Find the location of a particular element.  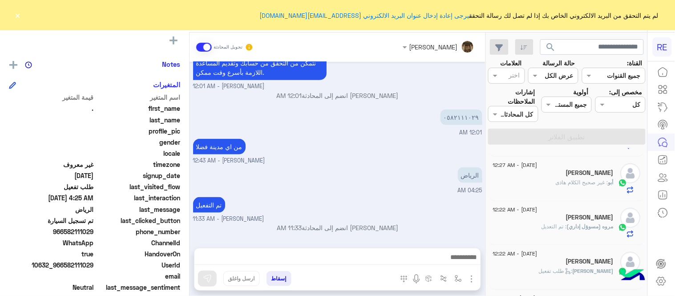

span: 2025-09-12T01:25:51.18Z is located at coordinates (51, 198).